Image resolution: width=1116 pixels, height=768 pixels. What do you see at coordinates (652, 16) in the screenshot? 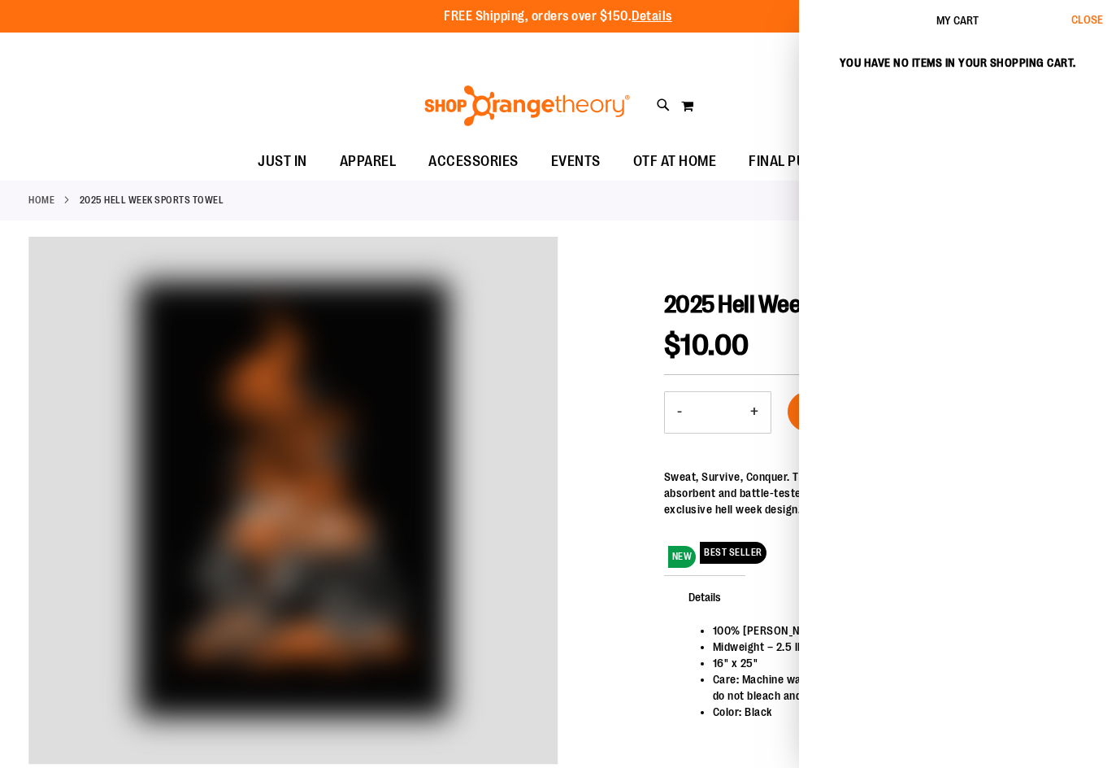
I see `a: Details` at bounding box center [652, 16].